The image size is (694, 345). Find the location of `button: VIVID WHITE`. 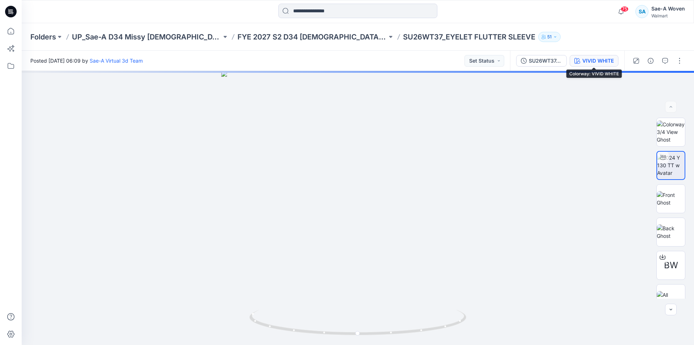

button: VIVID WHITE is located at coordinates (594, 61).